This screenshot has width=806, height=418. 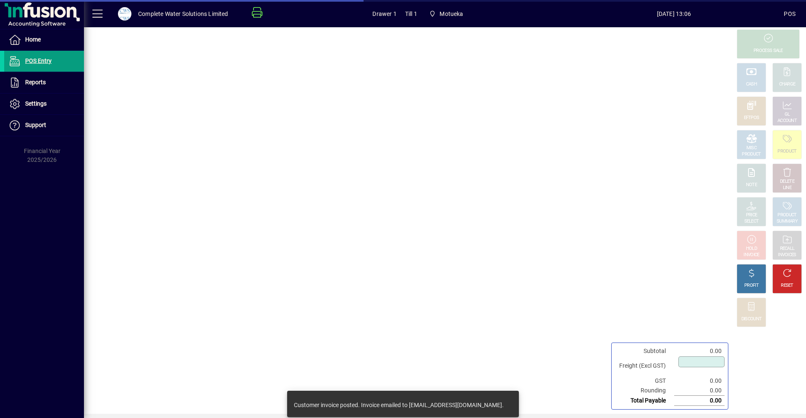 What do you see at coordinates (38, 61) in the screenshot?
I see `span: POS Entry` at bounding box center [38, 61].